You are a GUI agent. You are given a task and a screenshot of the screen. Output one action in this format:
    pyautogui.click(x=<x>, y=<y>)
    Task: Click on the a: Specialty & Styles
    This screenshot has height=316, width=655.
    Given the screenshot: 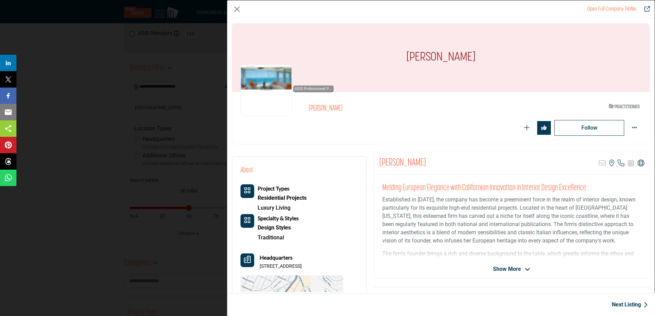 What is the action you would take?
    pyautogui.click(x=278, y=218)
    